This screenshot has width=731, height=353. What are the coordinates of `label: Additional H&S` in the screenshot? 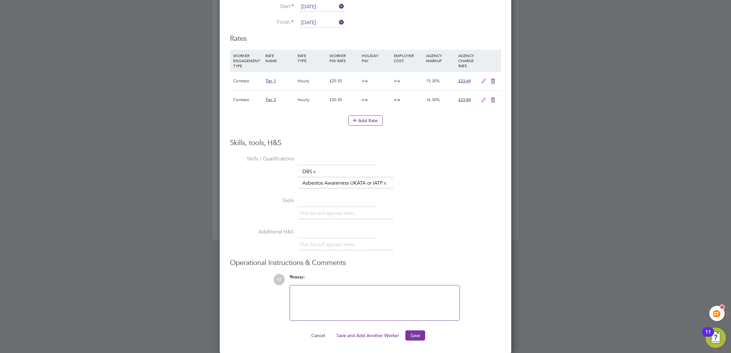 It's located at (262, 232).